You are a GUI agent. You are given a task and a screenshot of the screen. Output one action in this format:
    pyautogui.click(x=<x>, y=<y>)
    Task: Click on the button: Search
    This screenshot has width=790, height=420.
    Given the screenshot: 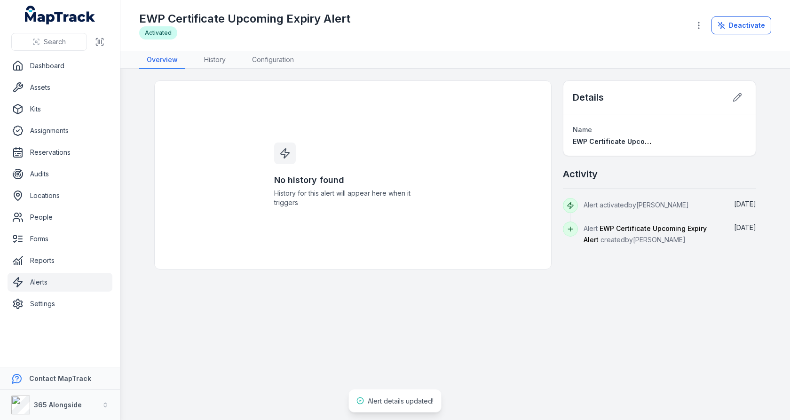 What is the action you would take?
    pyautogui.click(x=49, y=42)
    